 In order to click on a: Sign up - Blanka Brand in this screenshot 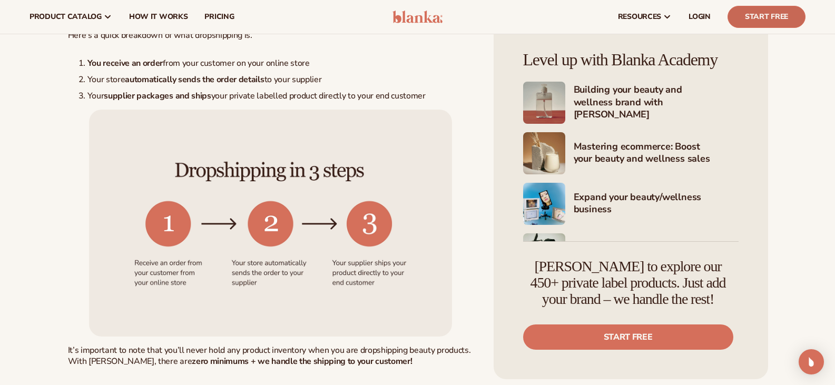, I will do `click(270, 223)`.